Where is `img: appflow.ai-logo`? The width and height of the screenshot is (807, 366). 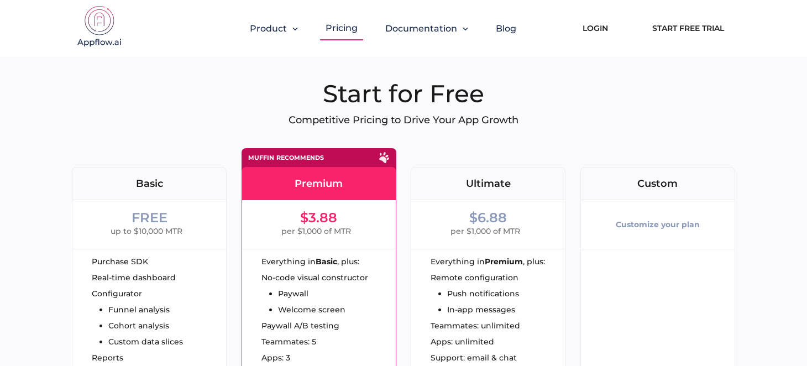 img: appflow.ai-logo is located at coordinates (99, 28).